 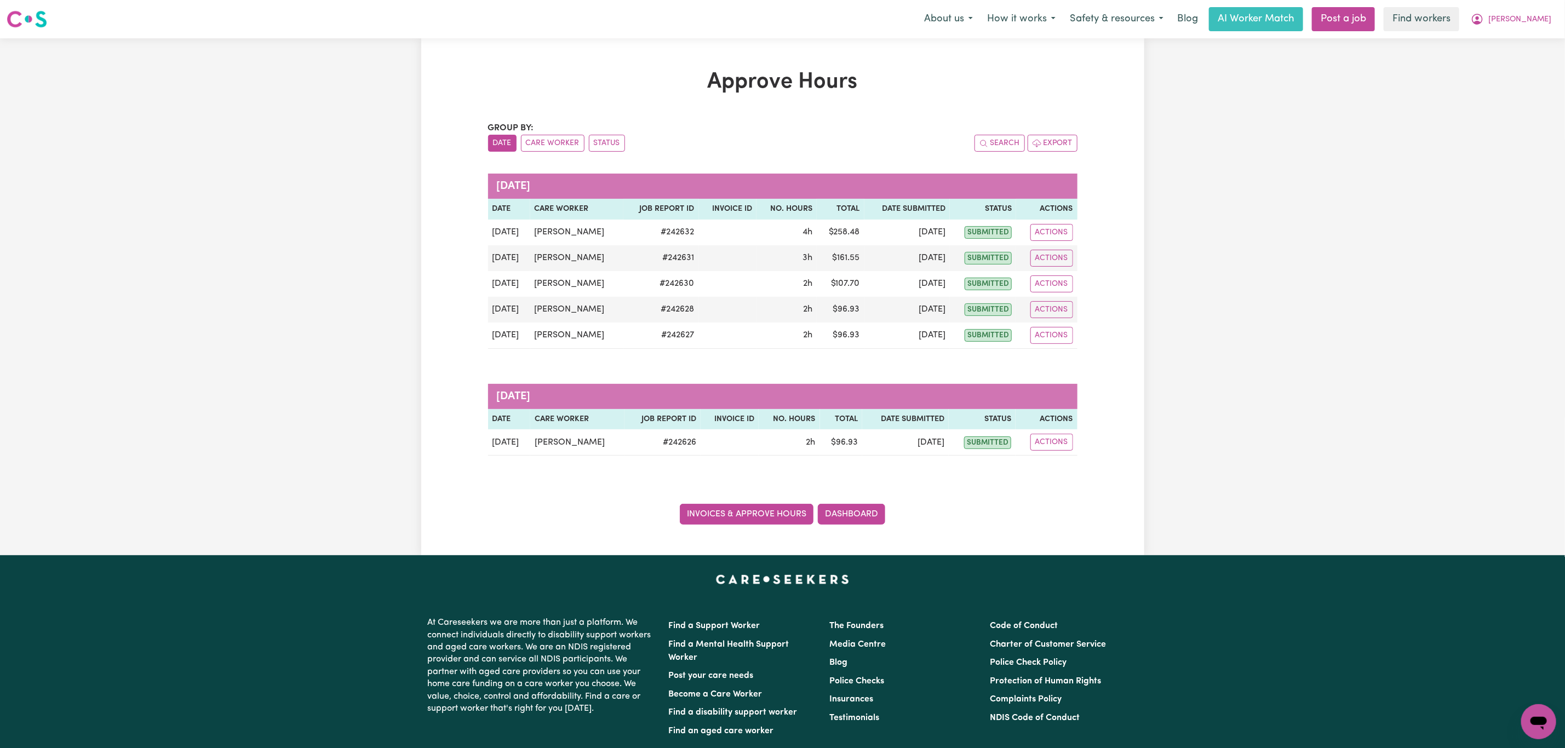 I want to click on span: 3 hours, so click(x=807, y=258).